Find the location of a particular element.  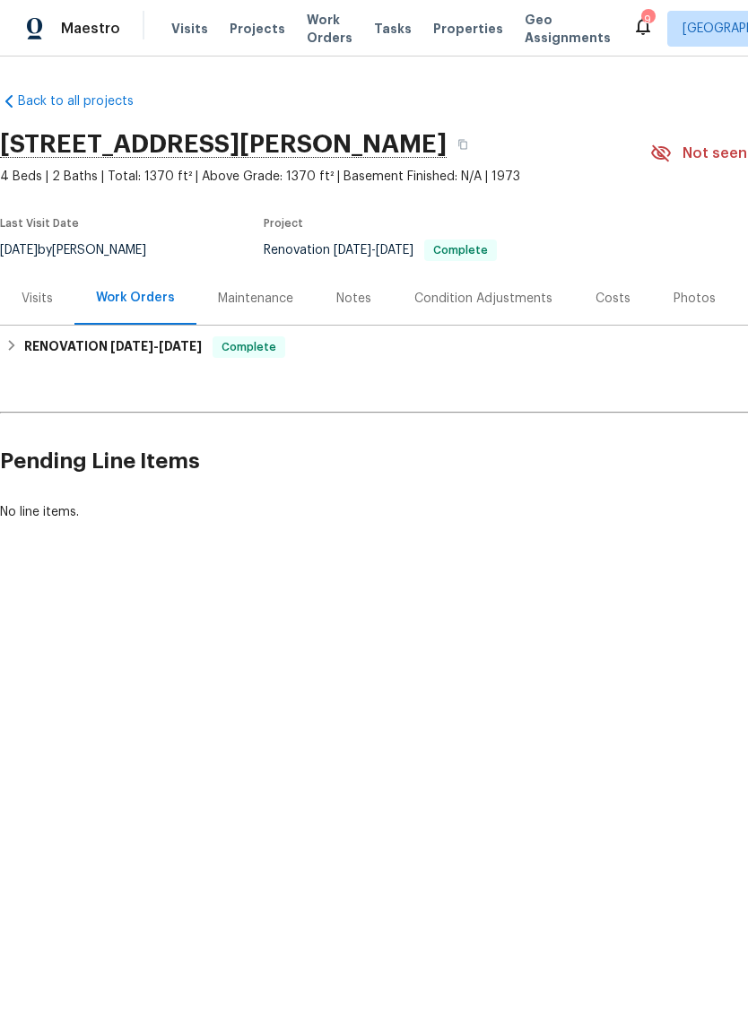

div: Photos is located at coordinates (694, 299).